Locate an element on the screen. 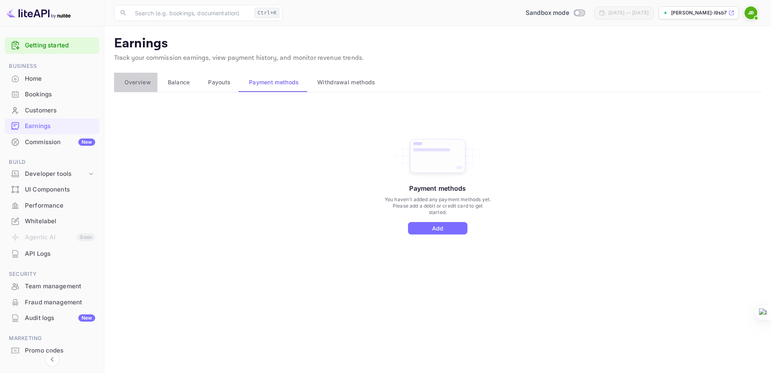 This screenshot has width=771, height=373. a: Promo codes is located at coordinates (52, 350).